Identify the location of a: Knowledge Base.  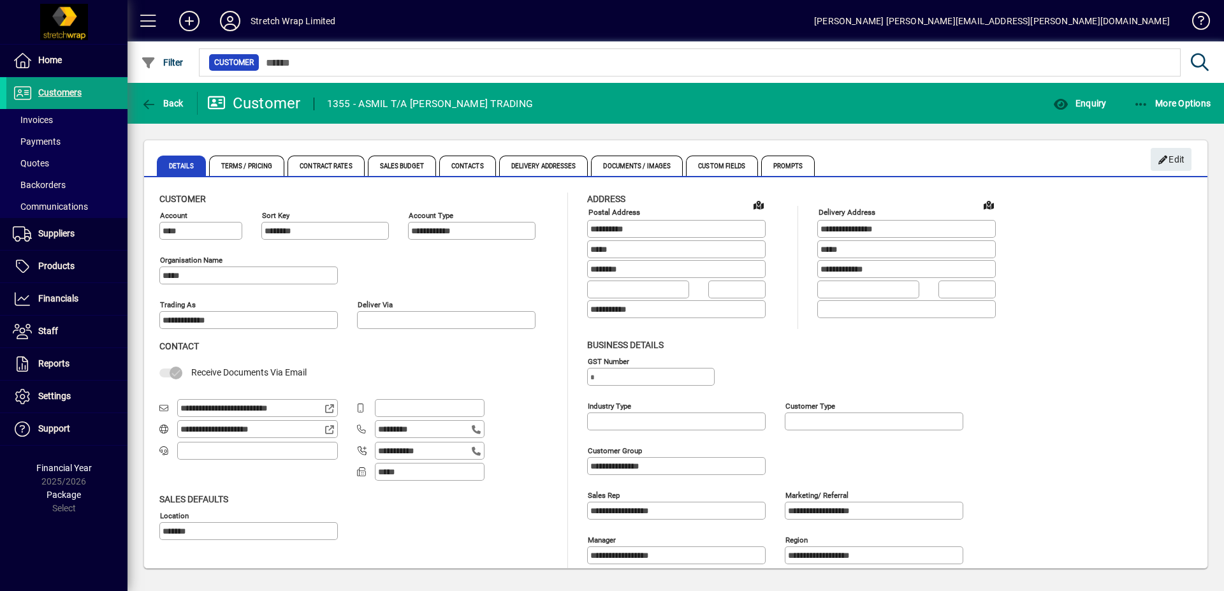
(1195, 23).